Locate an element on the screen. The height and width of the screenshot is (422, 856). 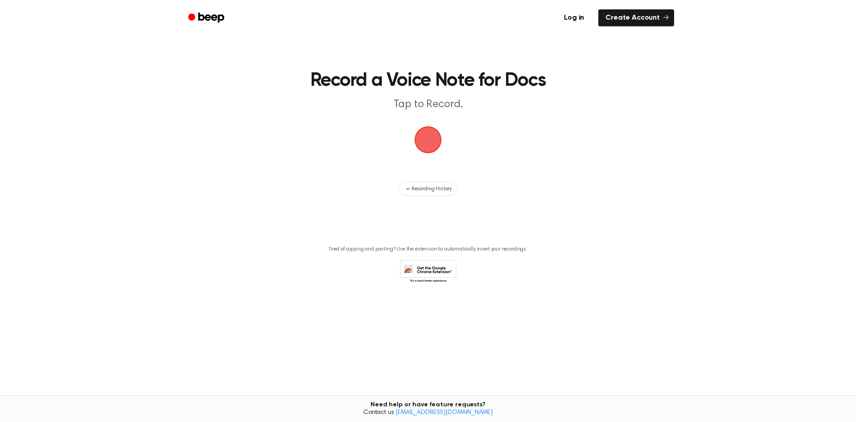
img: Beep Logo is located at coordinates (428, 140).